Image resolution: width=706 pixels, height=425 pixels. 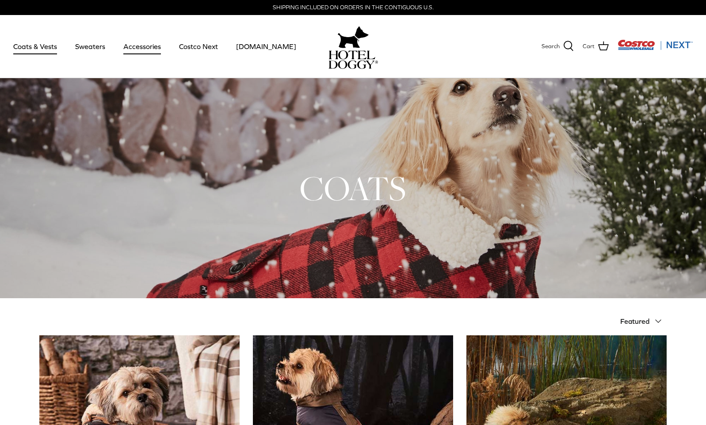 I want to click on img: hoteldoggycom, so click(x=353, y=60).